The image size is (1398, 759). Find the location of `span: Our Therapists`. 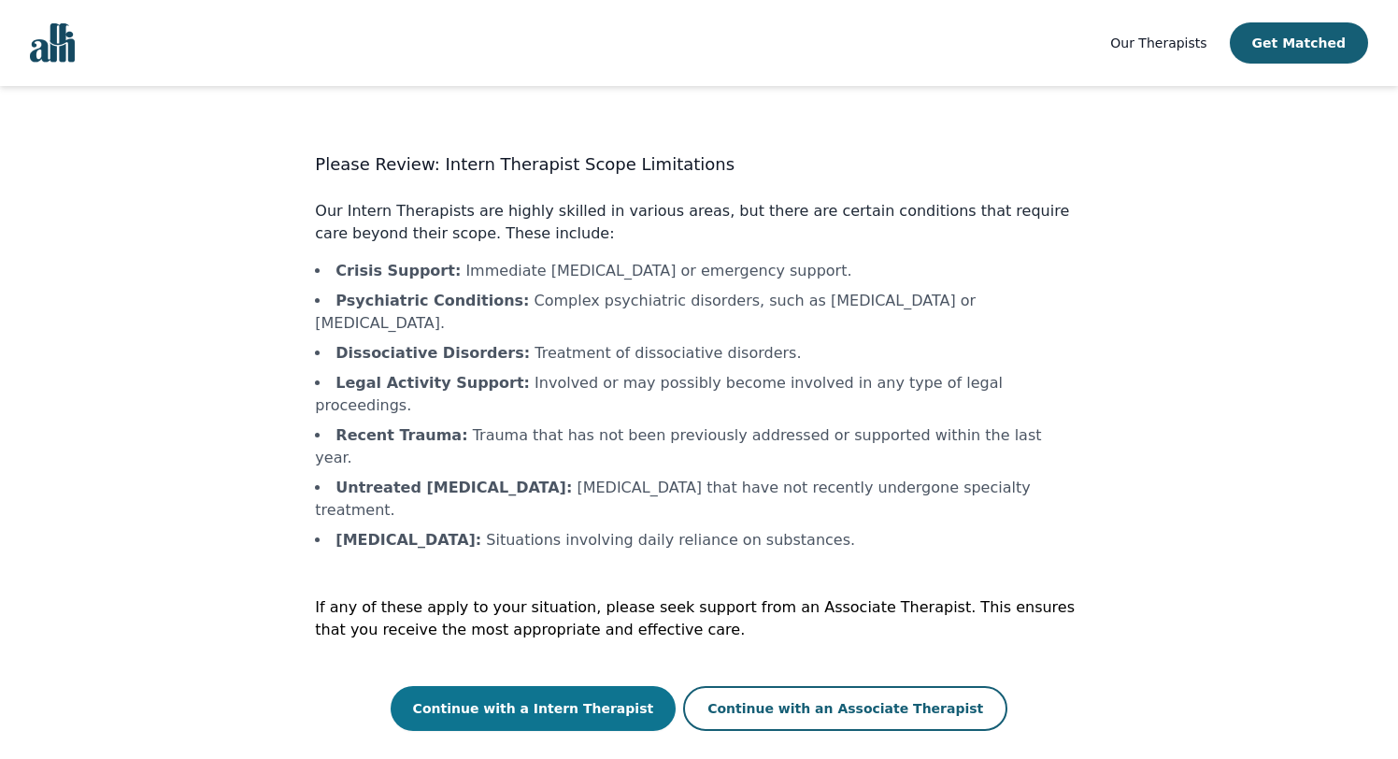

span: Our Therapists is located at coordinates (1158, 43).